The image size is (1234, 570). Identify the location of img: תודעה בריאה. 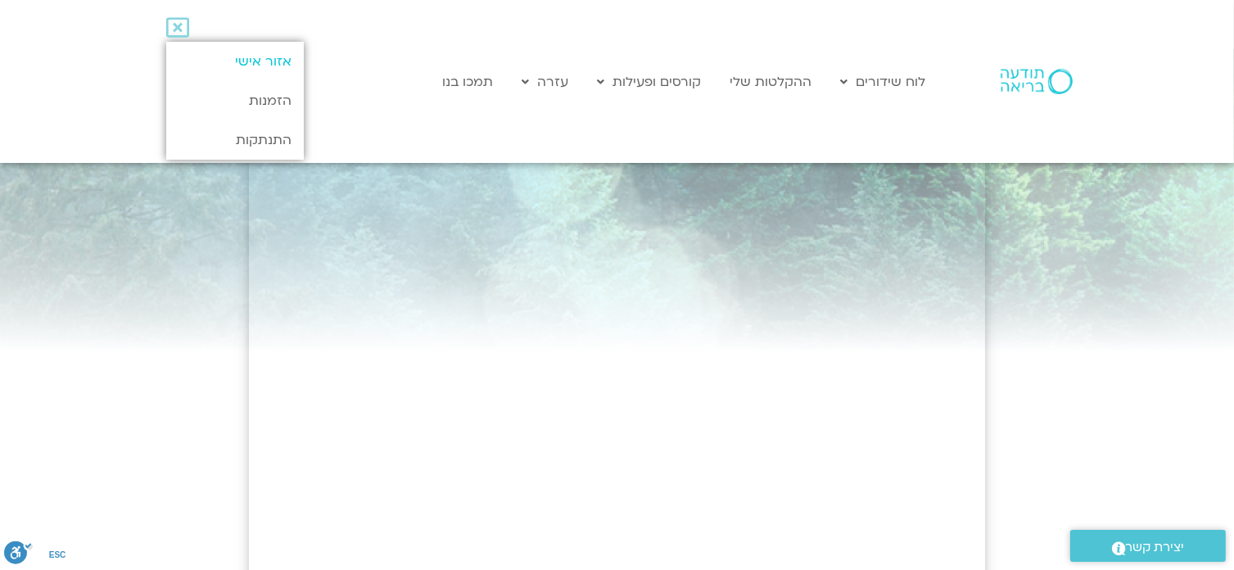
(1036, 81).